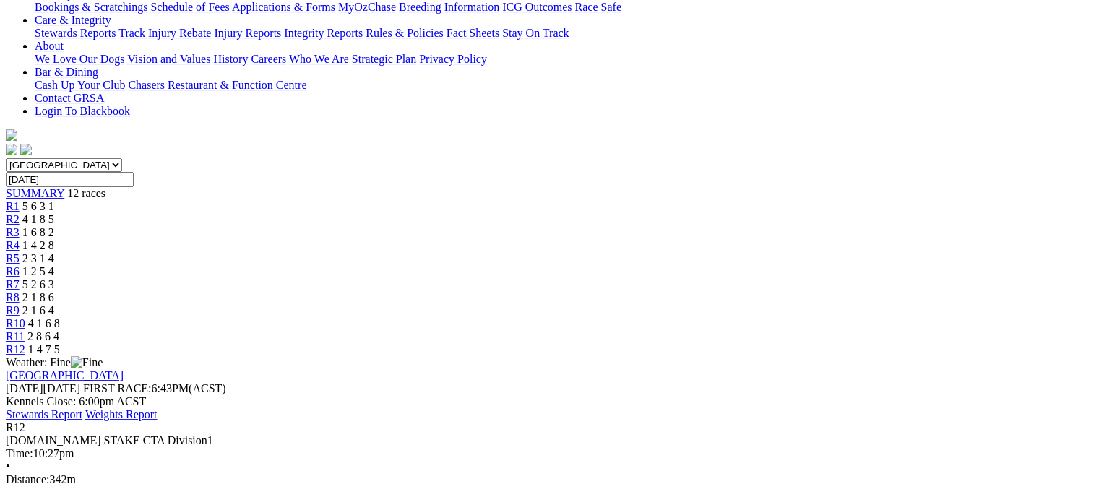 This screenshot has height=497, width=1099. I want to click on span: Time:, so click(20, 453).